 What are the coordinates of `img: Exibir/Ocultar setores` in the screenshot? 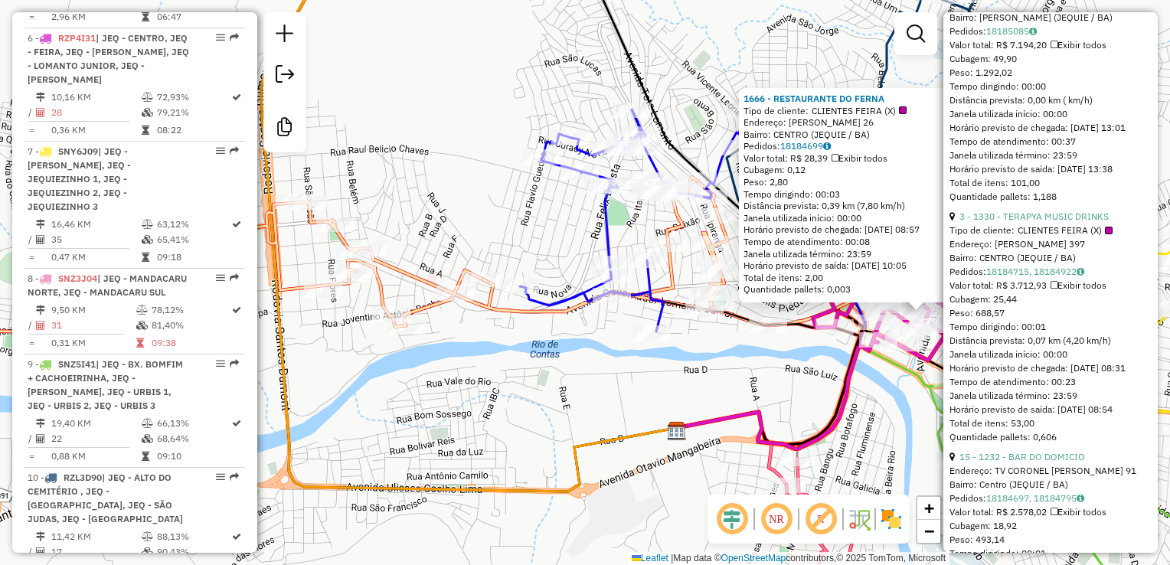 It's located at (892, 519).